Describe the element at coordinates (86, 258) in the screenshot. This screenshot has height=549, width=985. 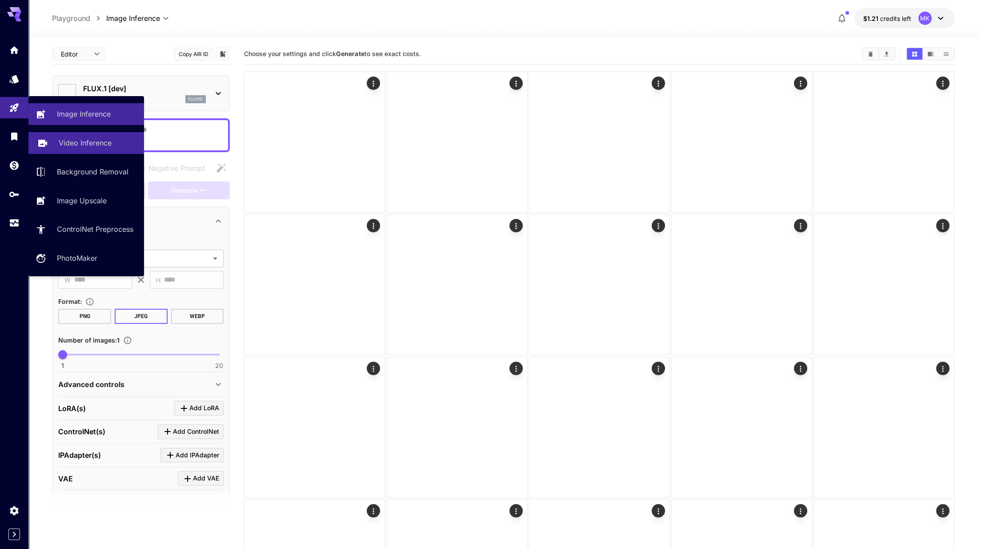
I see `a: PhotoMaker` at that location.